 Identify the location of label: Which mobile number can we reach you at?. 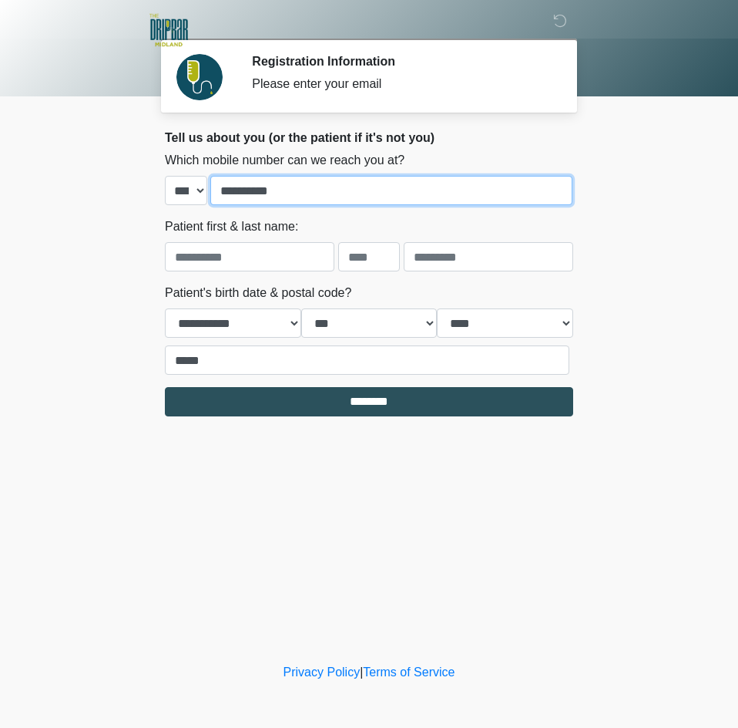
(284, 160).